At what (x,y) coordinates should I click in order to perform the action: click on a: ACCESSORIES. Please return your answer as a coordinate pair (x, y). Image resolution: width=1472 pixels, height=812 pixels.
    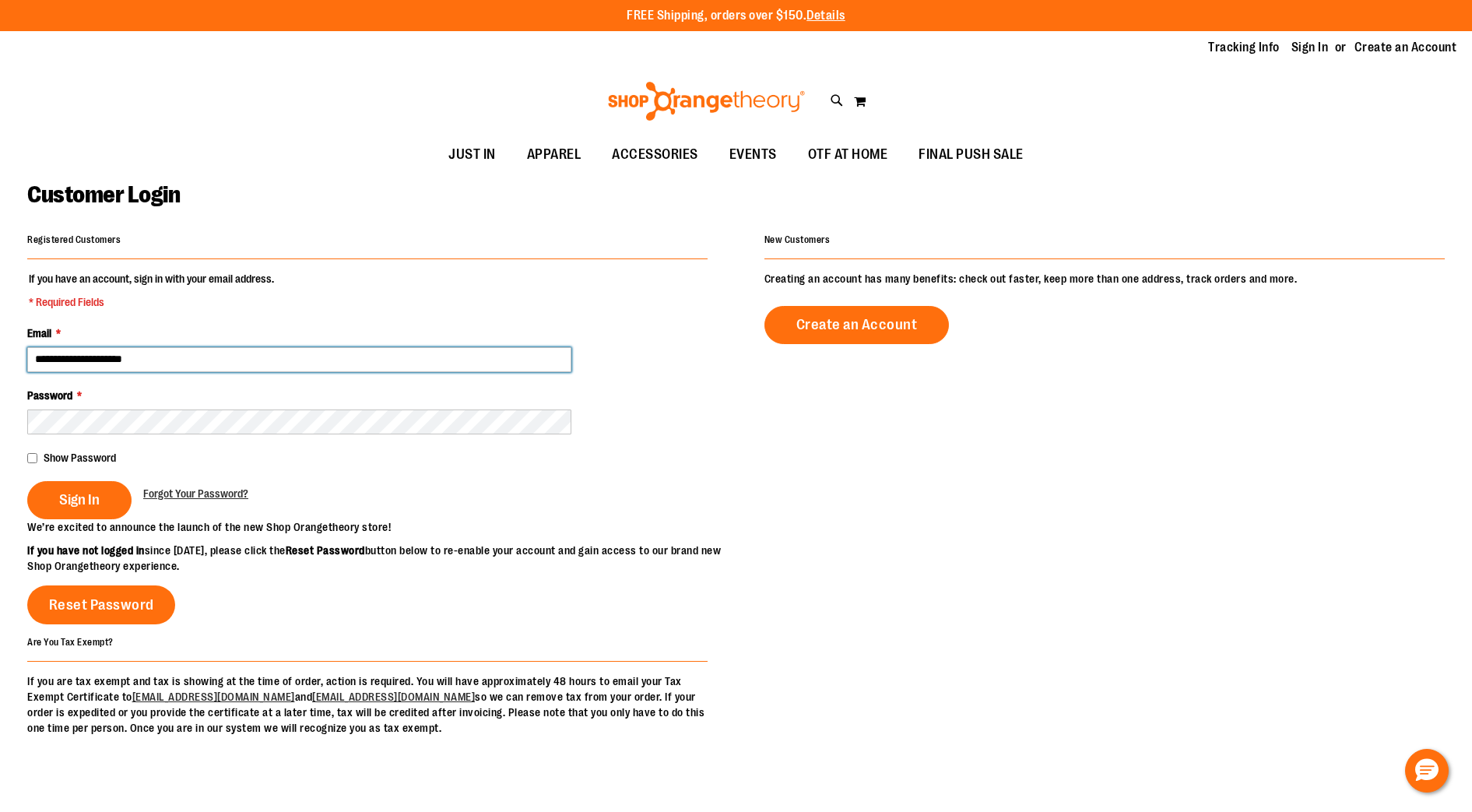
    Looking at the image, I should click on (655, 154).